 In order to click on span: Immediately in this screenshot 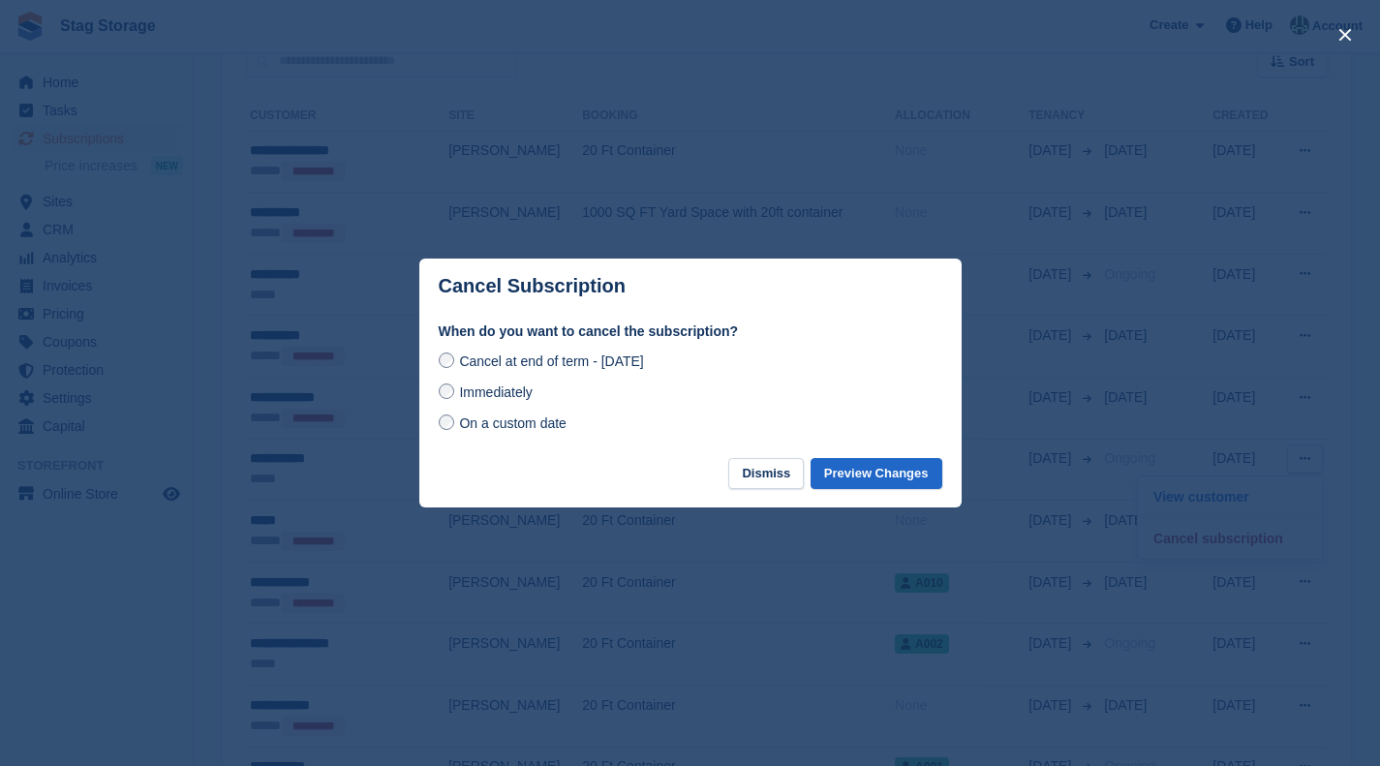, I will do `click(495, 392)`.